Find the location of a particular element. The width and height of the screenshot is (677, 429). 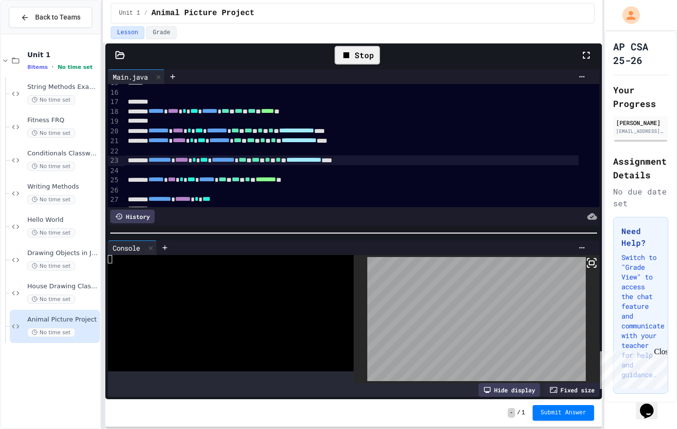

div: 27 is located at coordinates (114, 200).